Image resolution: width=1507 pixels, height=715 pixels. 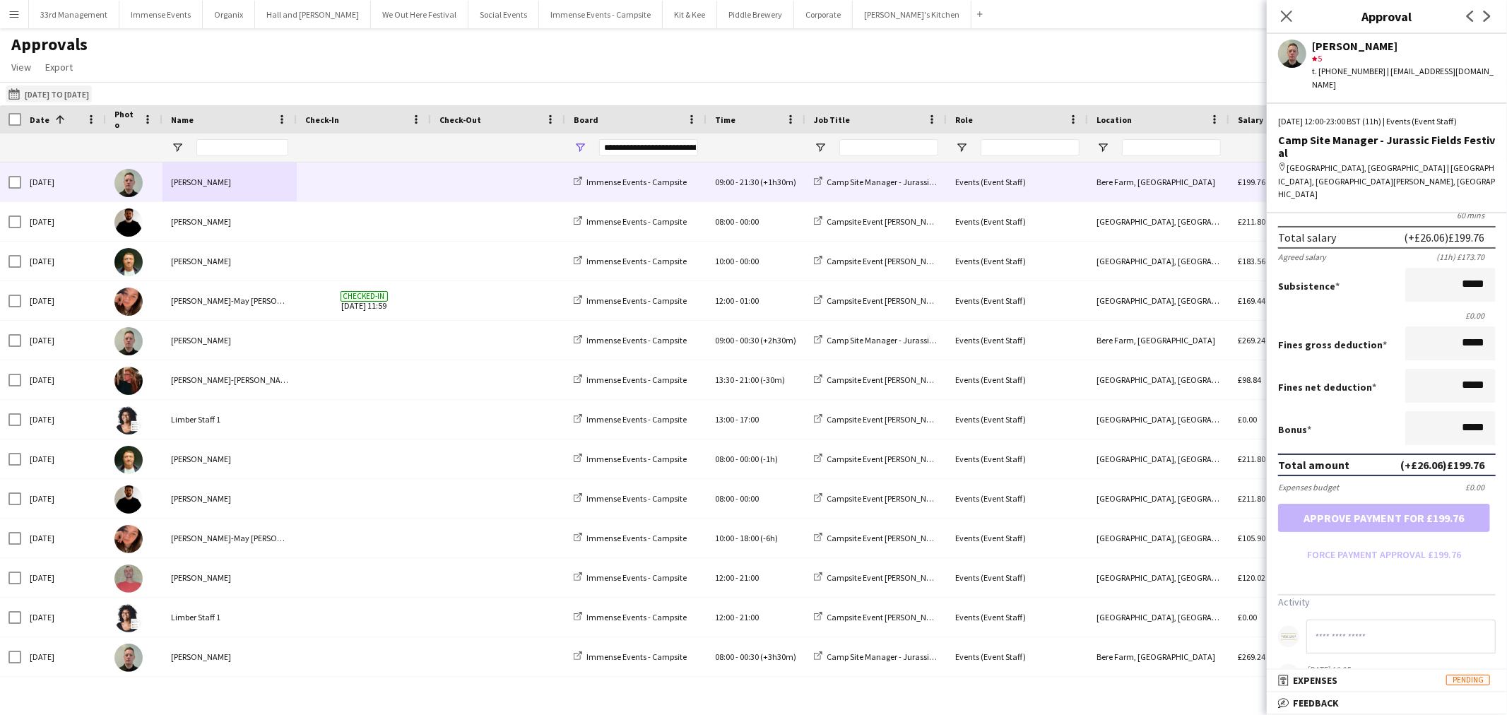 I want to click on span: Role, so click(x=964, y=119).